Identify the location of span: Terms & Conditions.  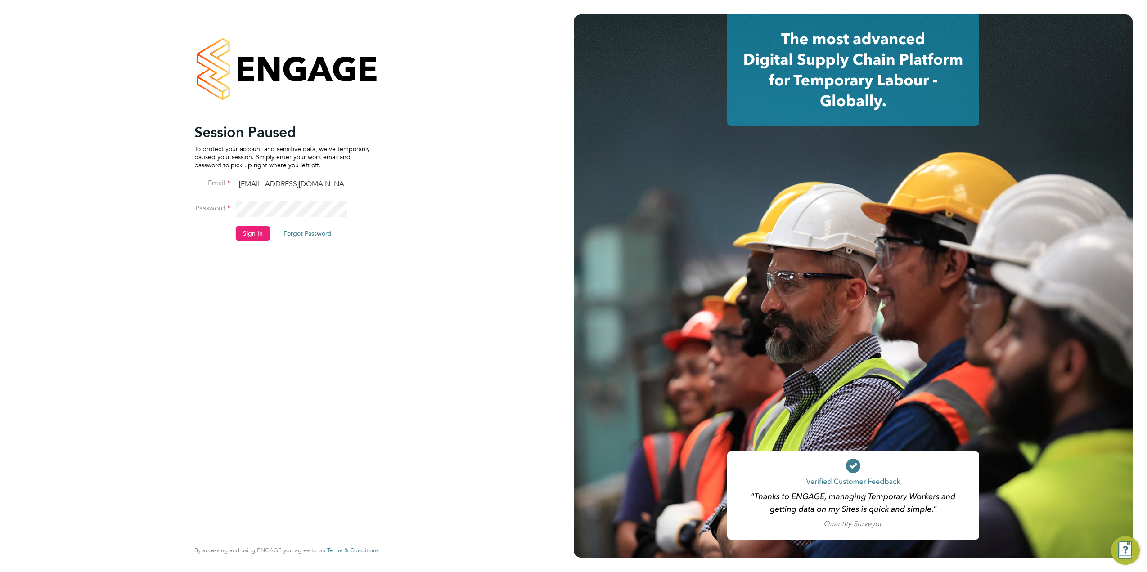
(353, 550).